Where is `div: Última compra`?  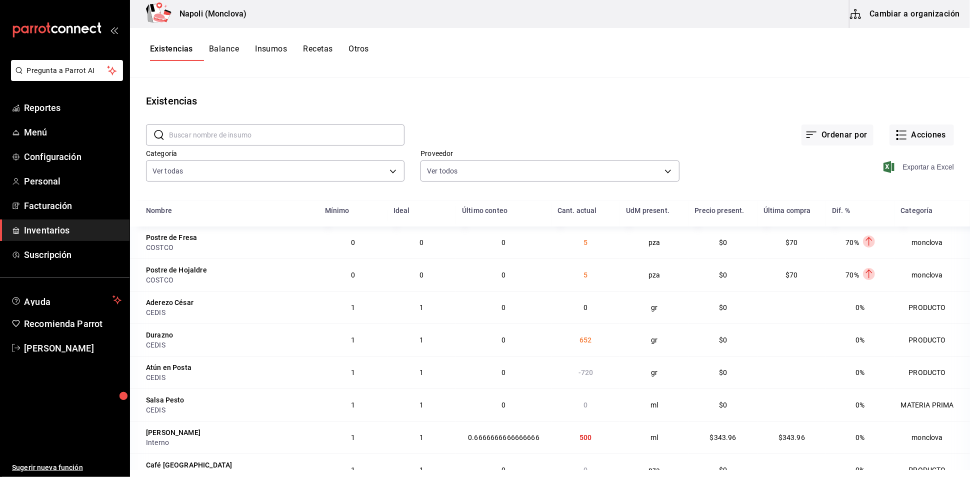 div: Última compra is located at coordinates (787, 210).